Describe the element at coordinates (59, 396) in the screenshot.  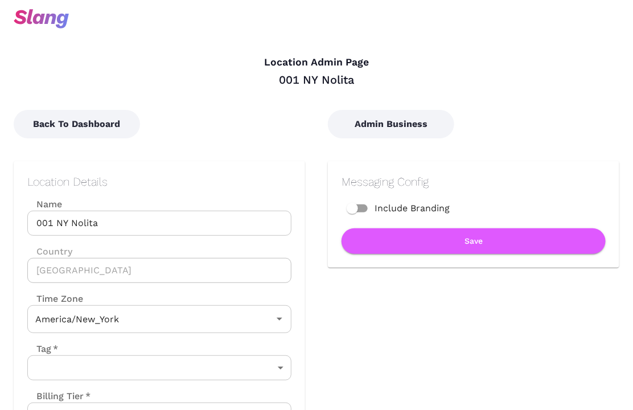
I see `label: Billing Tier` at that location.